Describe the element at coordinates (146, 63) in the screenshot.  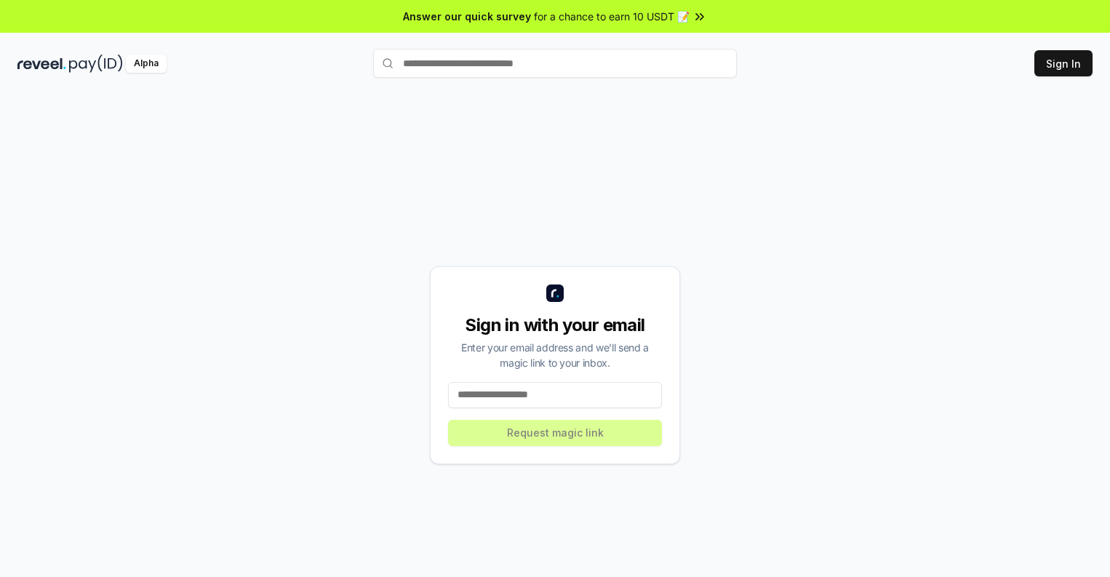
I see `div: Alpha` at that location.